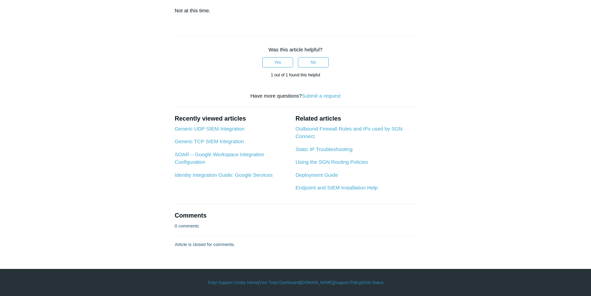 The height and width of the screenshot is (296, 591). Describe the element at coordinates (209, 128) in the screenshot. I see `a: Generic UDP SIEM Integration` at that location.